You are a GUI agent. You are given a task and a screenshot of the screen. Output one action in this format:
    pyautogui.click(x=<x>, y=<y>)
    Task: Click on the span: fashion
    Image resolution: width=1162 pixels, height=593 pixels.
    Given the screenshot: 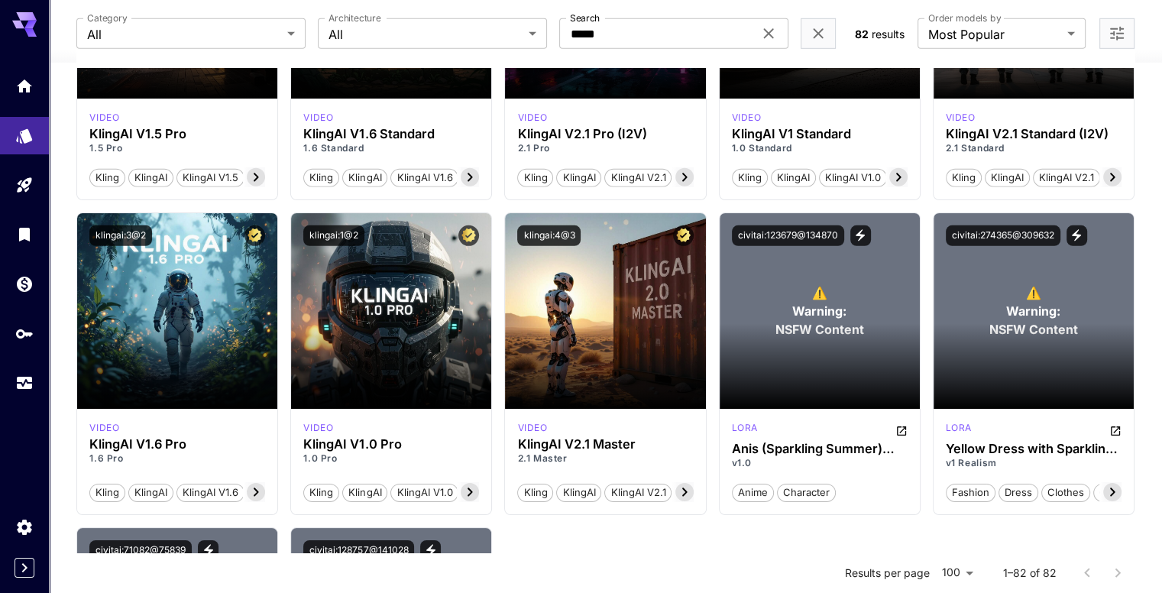 What is the action you would take?
    pyautogui.click(x=971, y=493)
    